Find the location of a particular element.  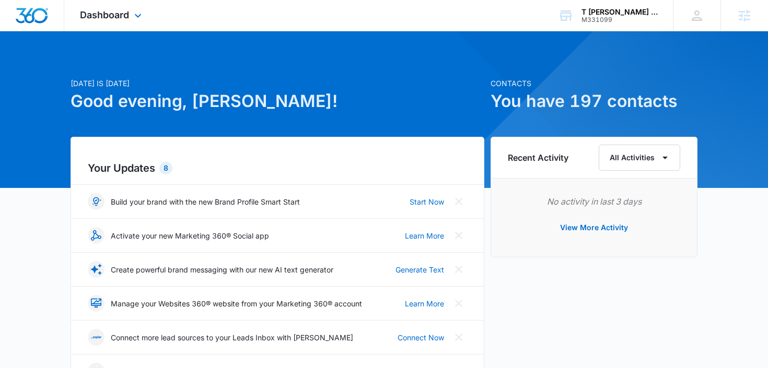

button: View More Activity is located at coordinates (594, 228).